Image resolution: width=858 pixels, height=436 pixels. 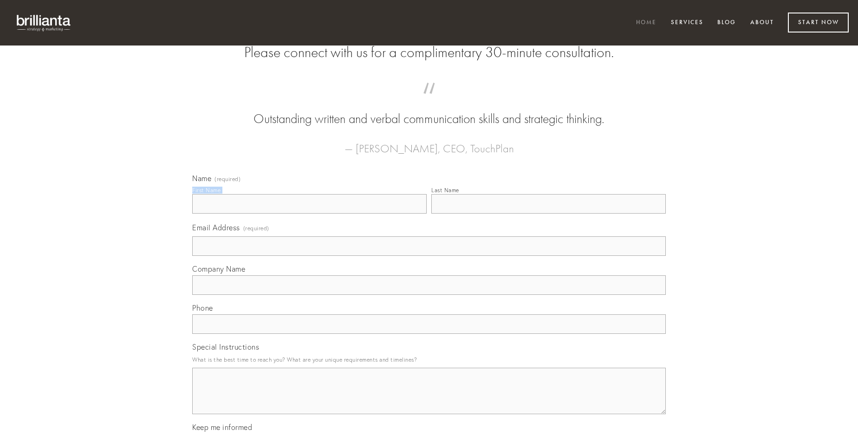 What do you see at coordinates (687, 23) in the screenshot?
I see `a: Services` at bounding box center [687, 23].